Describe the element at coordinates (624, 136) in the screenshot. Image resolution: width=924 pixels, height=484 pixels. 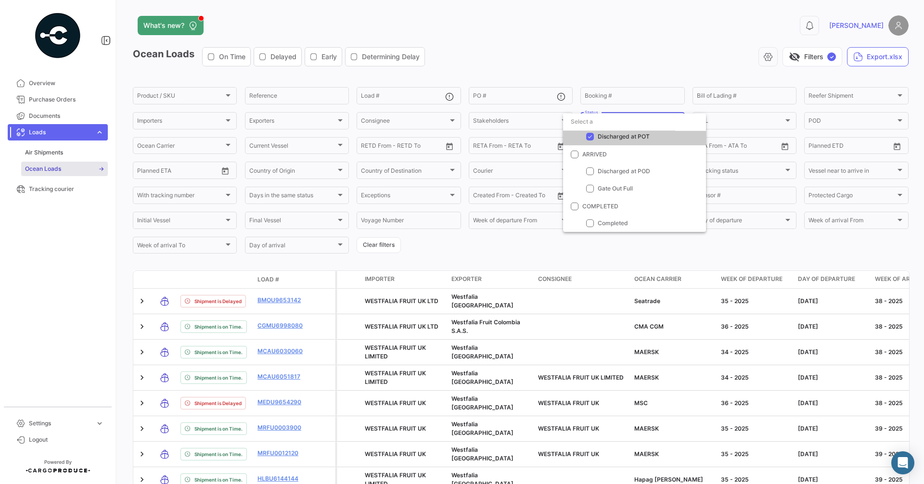
I see `span: Discharged at POT` at that location.